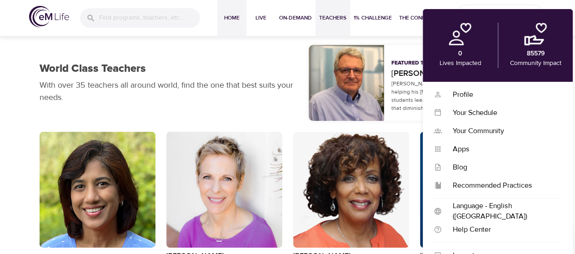 Image resolution: width=575 pixels, height=254 pixels. What do you see at coordinates (150, 18) in the screenshot?
I see `input: Find programs, teachers, etc...` at bounding box center [150, 18].